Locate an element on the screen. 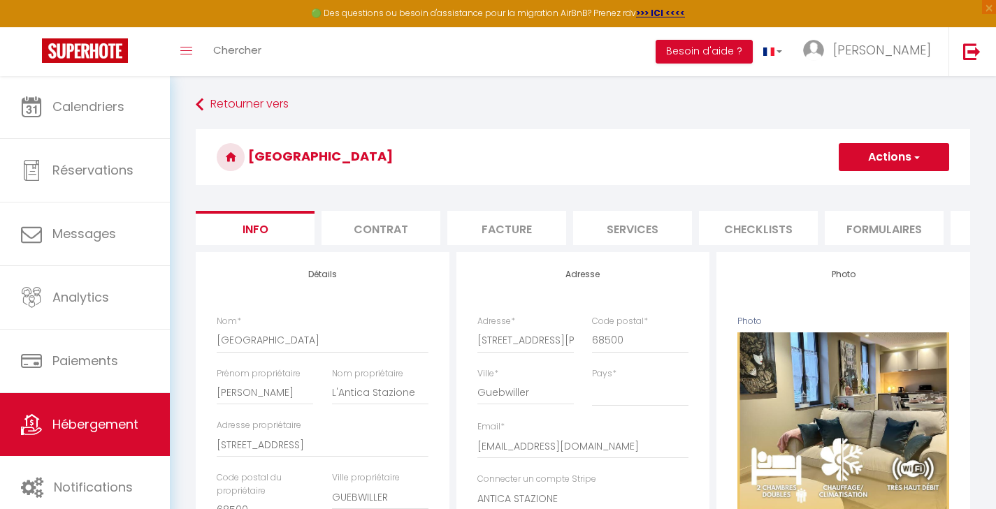 This screenshot has height=509, width=996. li: Contrat is located at coordinates (381, 228).